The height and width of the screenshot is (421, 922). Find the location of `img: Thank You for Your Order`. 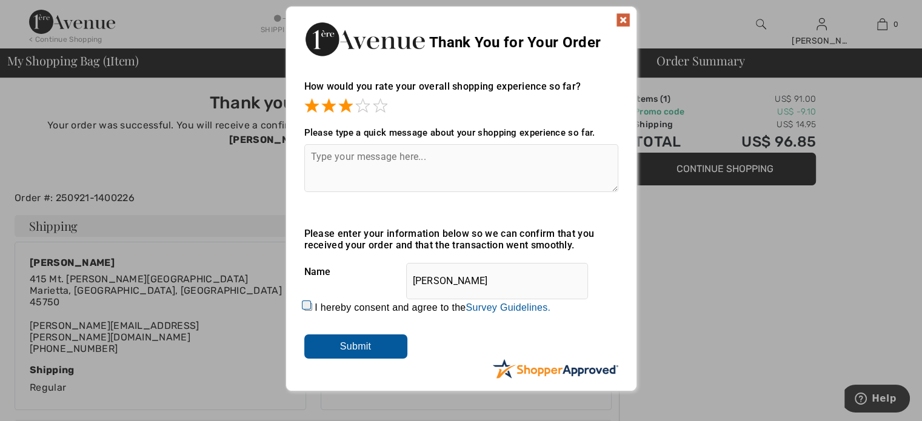

img: Thank You for Your Order is located at coordinates (365, 39).